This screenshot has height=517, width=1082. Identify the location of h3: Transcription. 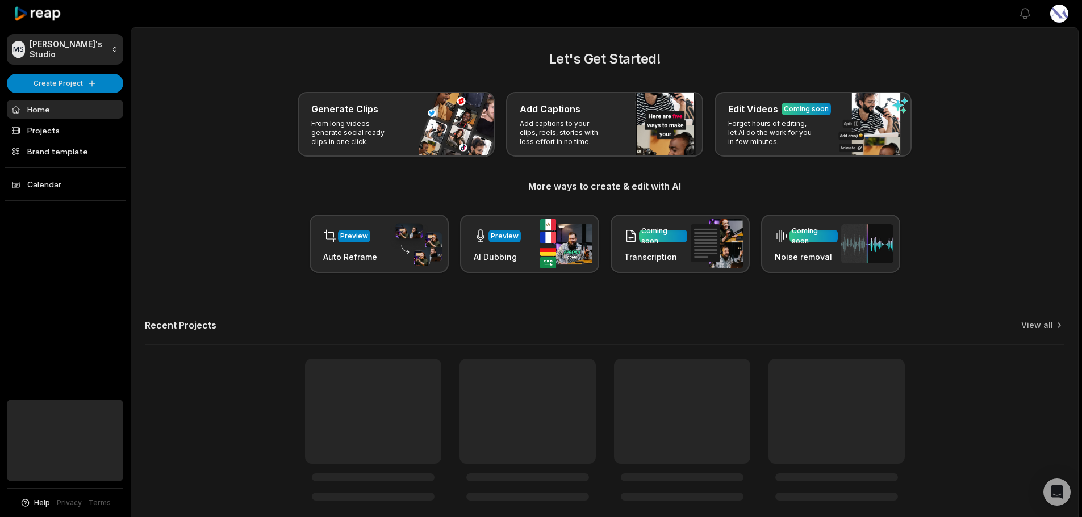
(655, 257).